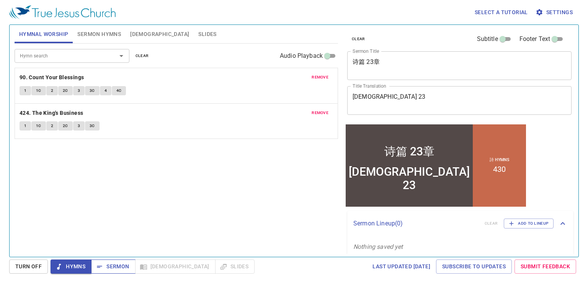 This screenshot has height=284, width=588. What do you see at coordinates (71, 266) in the screenshot?
I see `span: Hymns` at bounding box center [71, 266].